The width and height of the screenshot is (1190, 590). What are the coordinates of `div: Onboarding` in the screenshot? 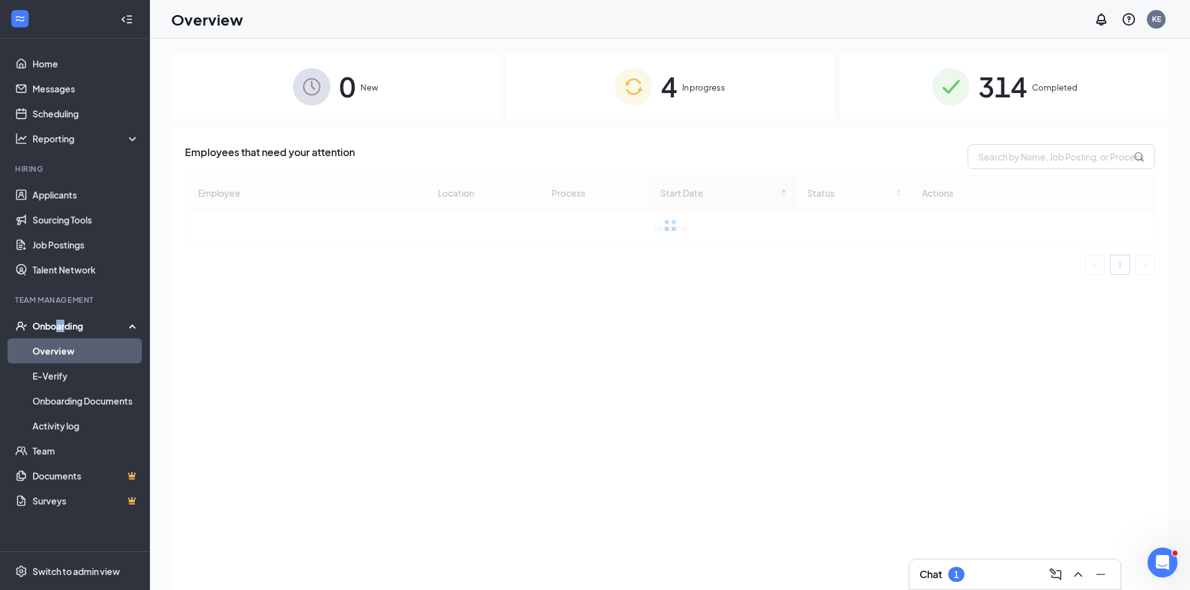 It's located at (81, 326).